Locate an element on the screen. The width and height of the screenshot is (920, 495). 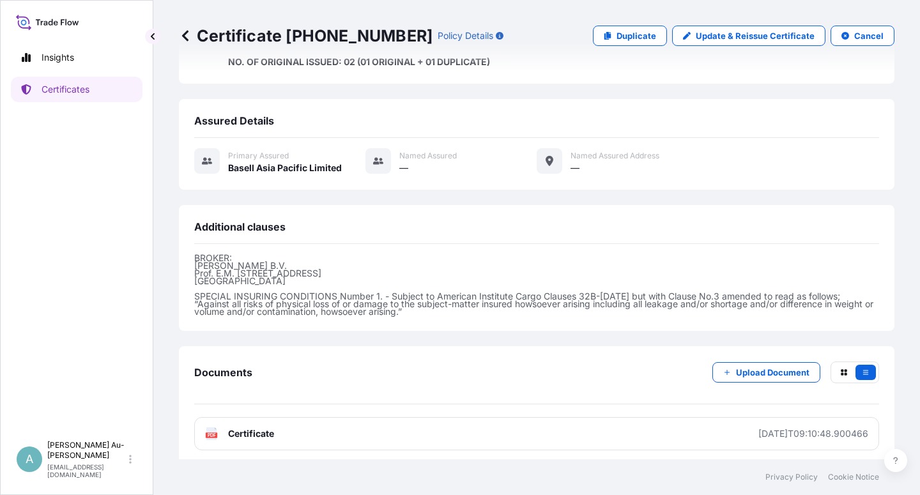
button: Upload Document is located at coordinates (766, 373).